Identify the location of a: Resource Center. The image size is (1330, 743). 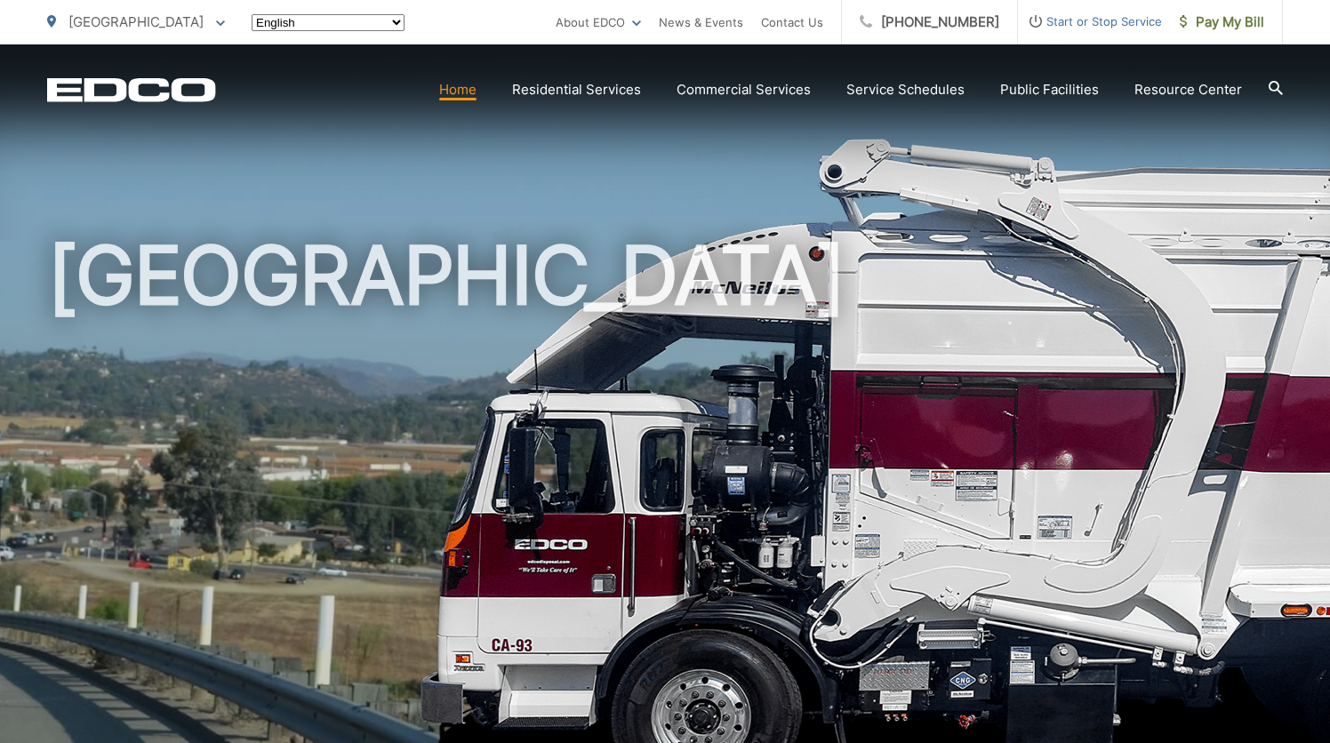
(1188, 90).